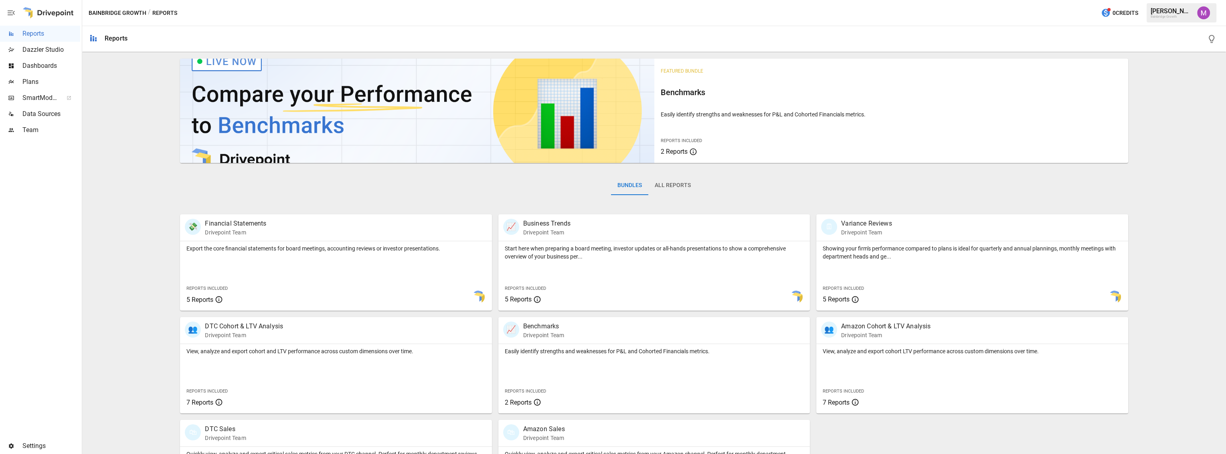 This screenshot has width=1226, height=454. I want to click on p: Export the core financial statements for board meetings, accounting reviews or investor presentat..., so click(336, 248).